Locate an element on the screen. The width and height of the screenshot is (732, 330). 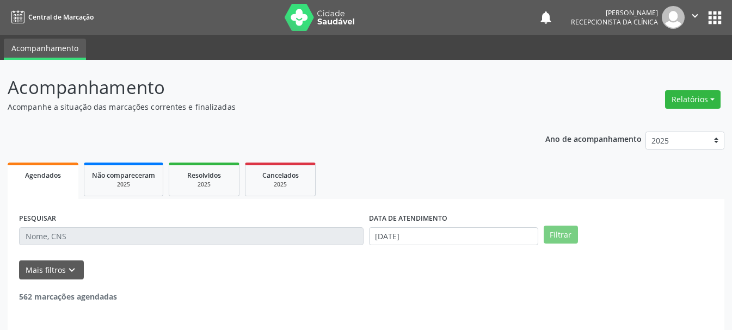
img: img is located at coordinates (673, 17).